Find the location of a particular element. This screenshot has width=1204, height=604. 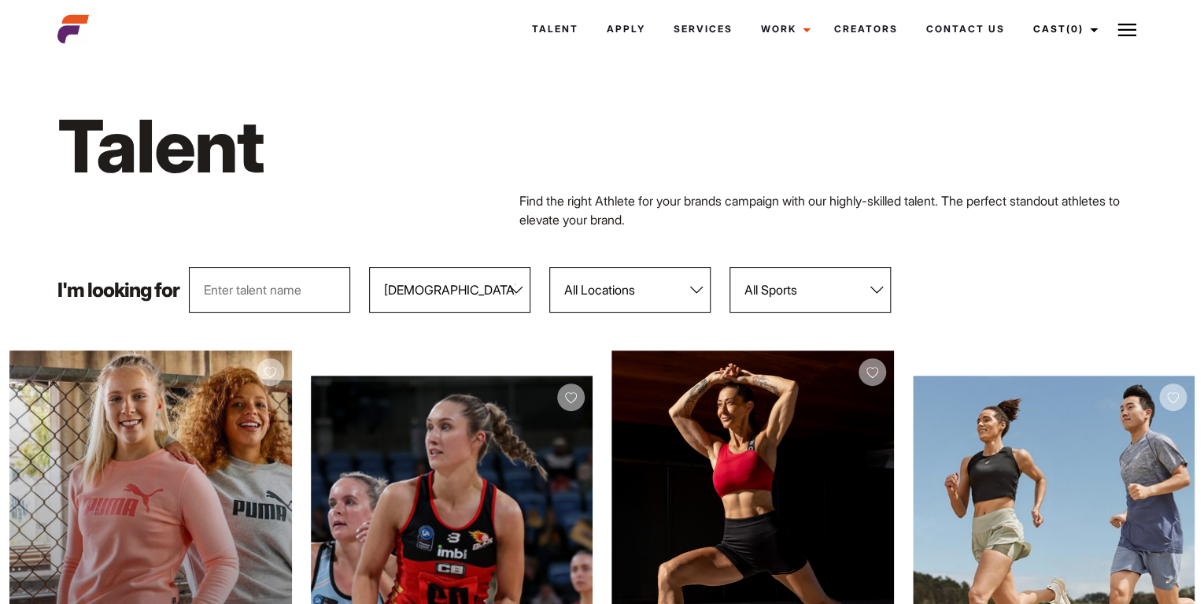

a: Services is located at coordinates (703, 29).